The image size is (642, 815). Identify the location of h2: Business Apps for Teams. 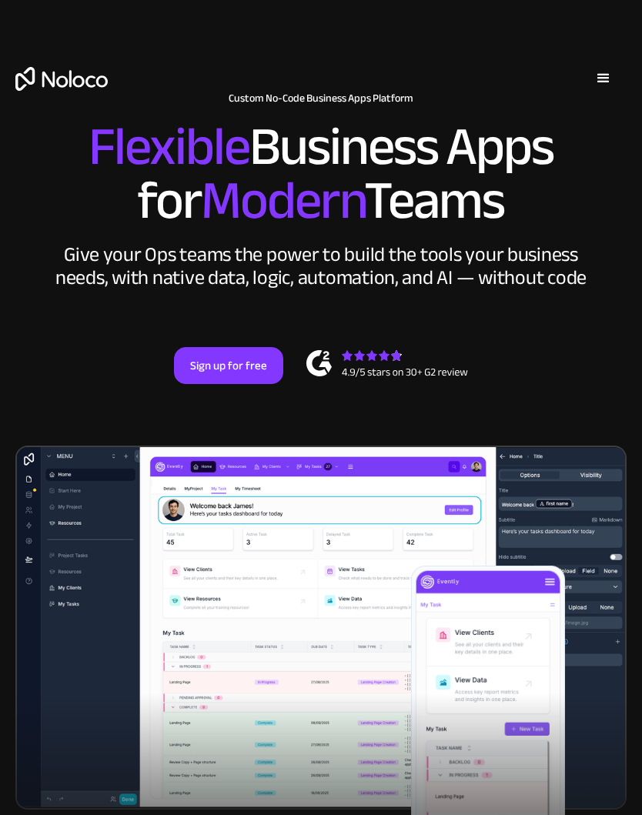
(321, 174).